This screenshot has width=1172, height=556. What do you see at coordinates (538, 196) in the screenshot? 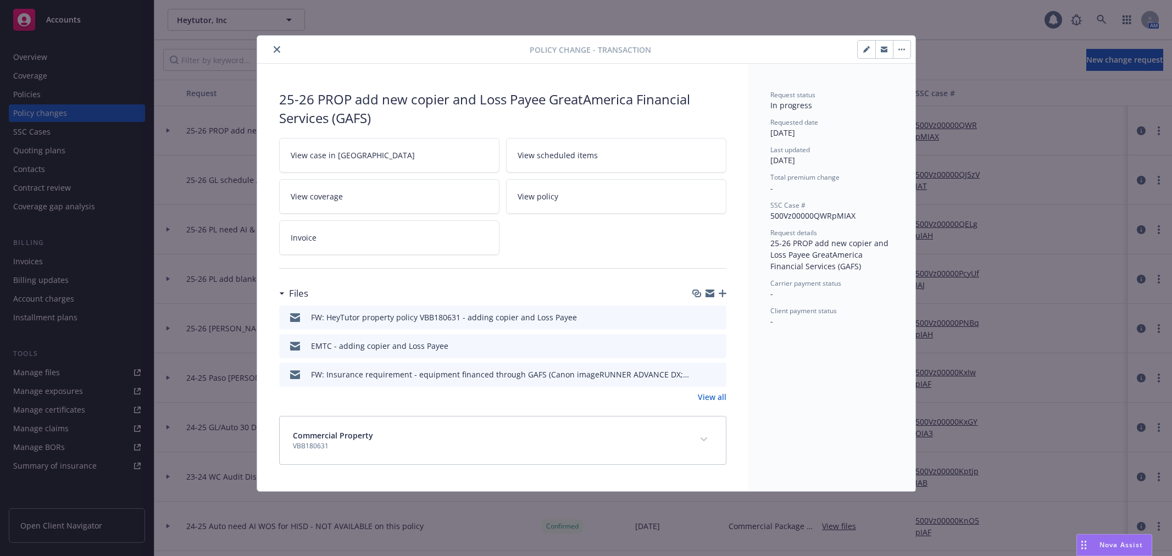
I see `span: View policy` at bounding box center [538, 196].